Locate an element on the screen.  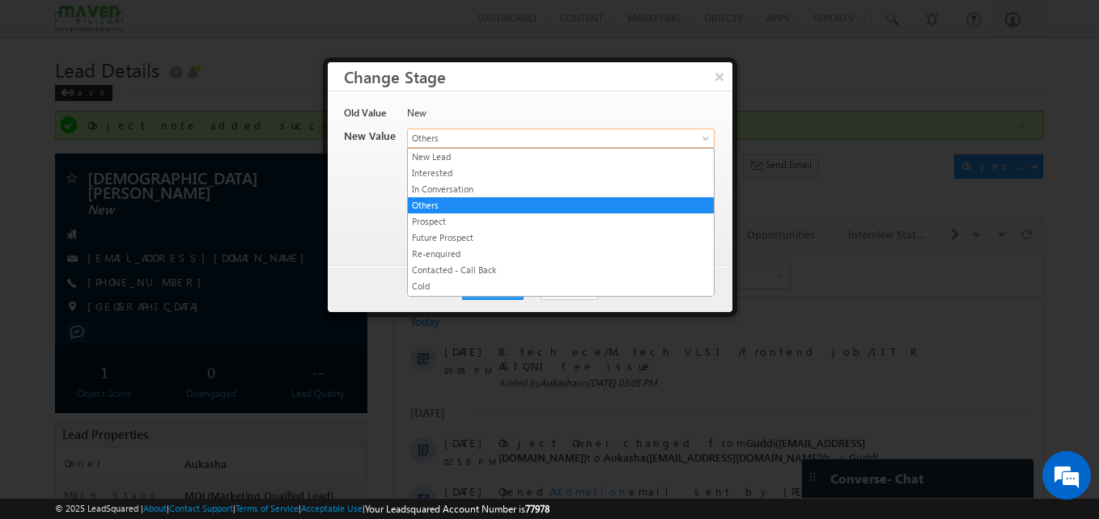
div: Sales Activity,Program,Email Bounced,Email Link Clicked,Email Marked Spam & 72 more.. is located at coordinates (142, 25).